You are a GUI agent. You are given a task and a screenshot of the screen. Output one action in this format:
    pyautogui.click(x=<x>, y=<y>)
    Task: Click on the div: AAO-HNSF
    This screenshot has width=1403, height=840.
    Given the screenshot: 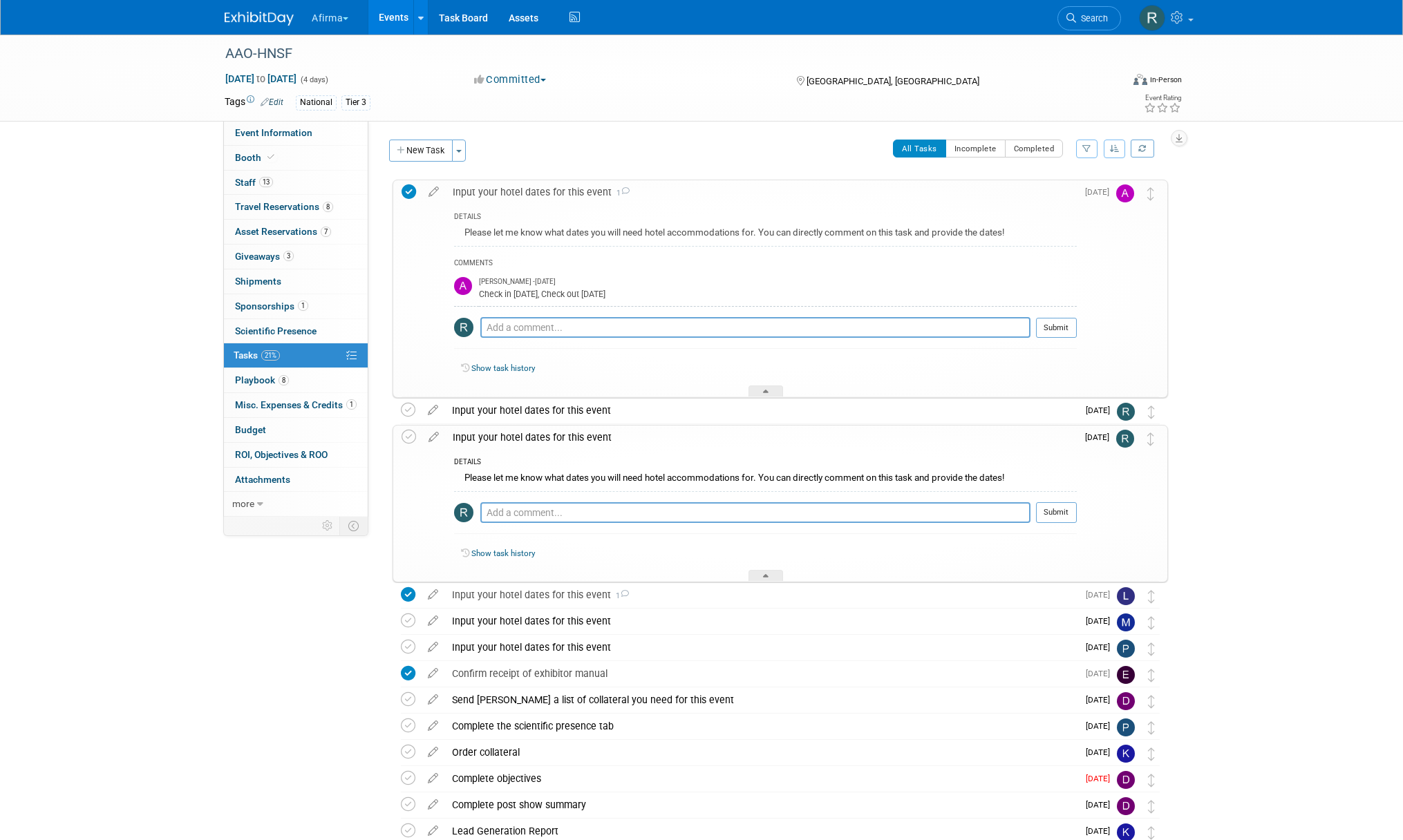 What is the action you would take?
    pyautogui.click(x=660, y=54)
    